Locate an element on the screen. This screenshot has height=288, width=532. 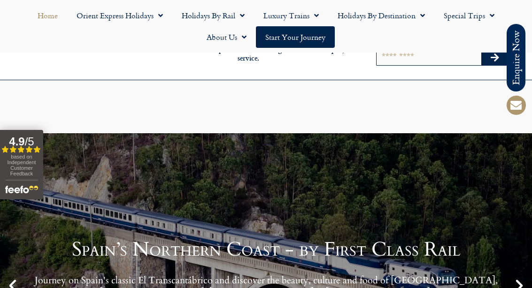
a: Holidays by Destination is located at coordinates (381, 16).